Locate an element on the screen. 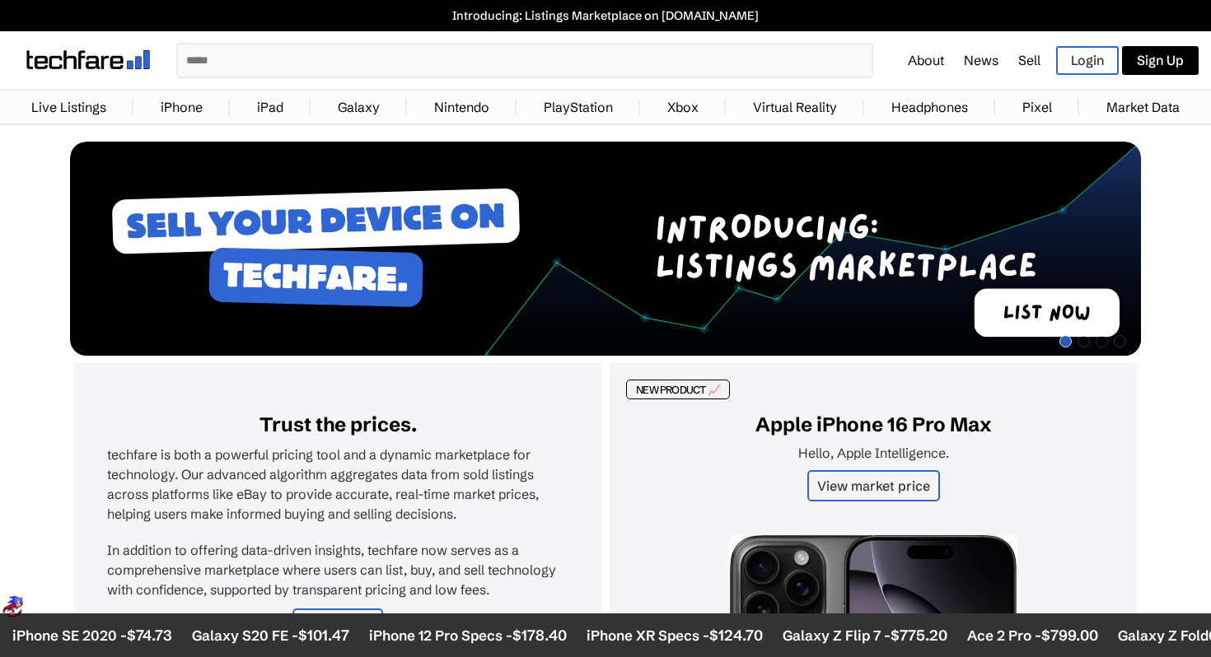 The image size is (1211, 657). span: Go to slide 4 is located at coordinates (1120, 341).